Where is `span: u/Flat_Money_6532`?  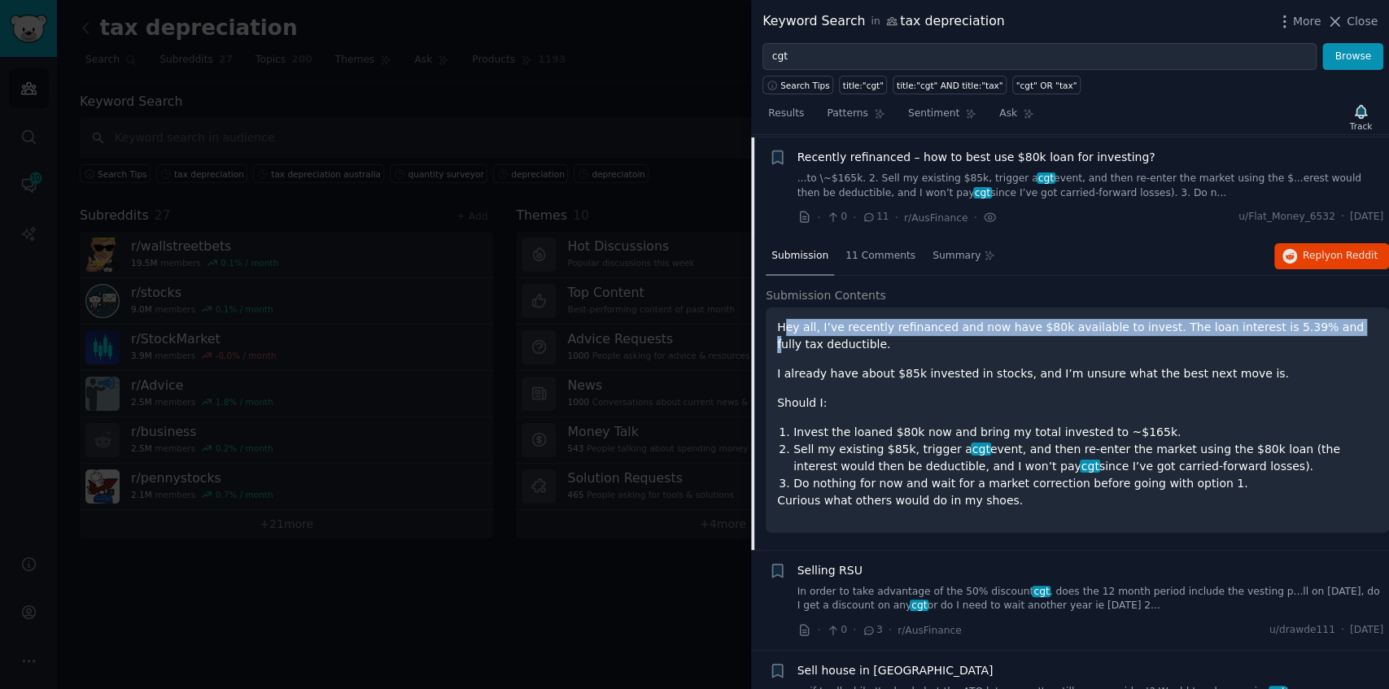 span: u/Flat_Money_6532 is located at coordinates (1286, 217).